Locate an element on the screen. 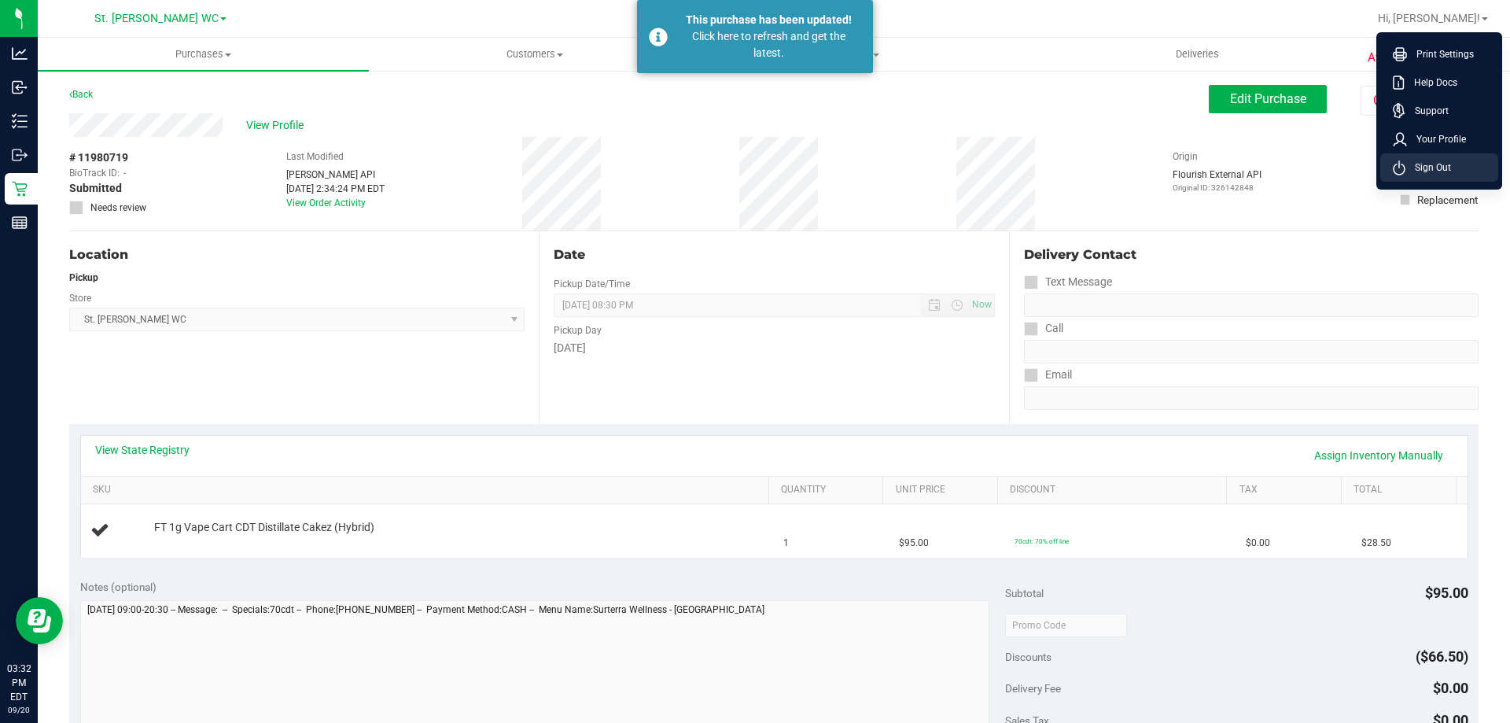 Image resolution: width=1510 pixels, height=723 pixels. a: Customers is located at coordinates (534, 54).